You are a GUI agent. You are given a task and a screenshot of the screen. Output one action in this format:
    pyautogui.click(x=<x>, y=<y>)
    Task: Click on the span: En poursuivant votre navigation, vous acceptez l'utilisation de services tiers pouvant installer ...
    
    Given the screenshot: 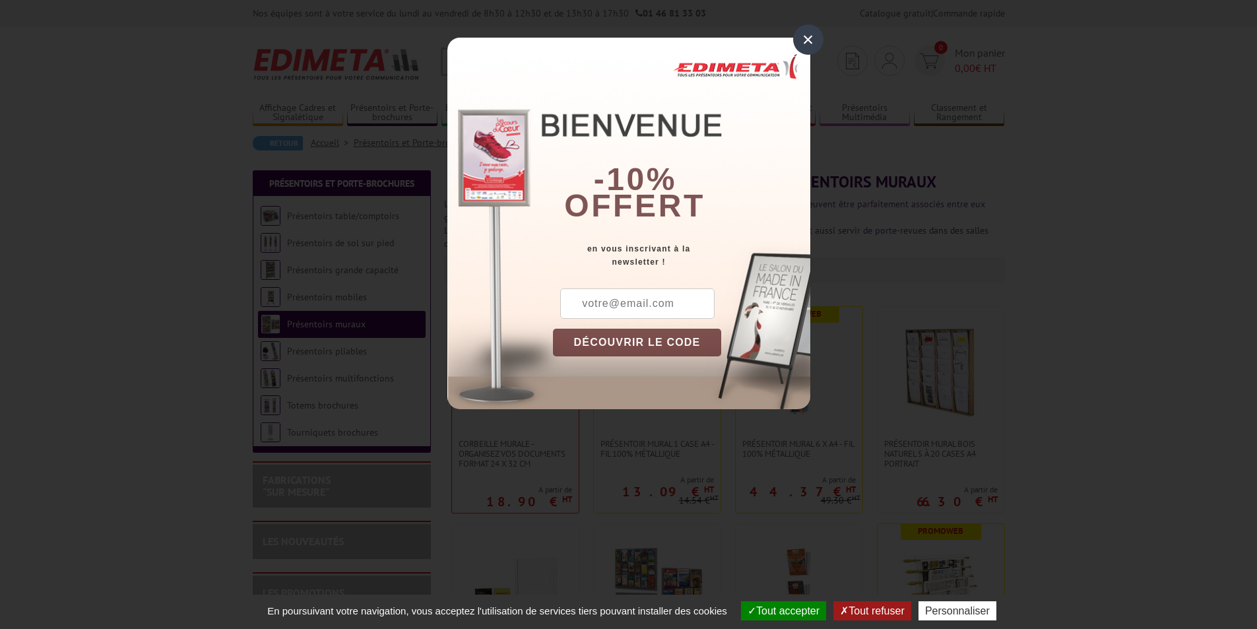 What is the action you would take?
    pyautogui.click(x=497, y=610)
    